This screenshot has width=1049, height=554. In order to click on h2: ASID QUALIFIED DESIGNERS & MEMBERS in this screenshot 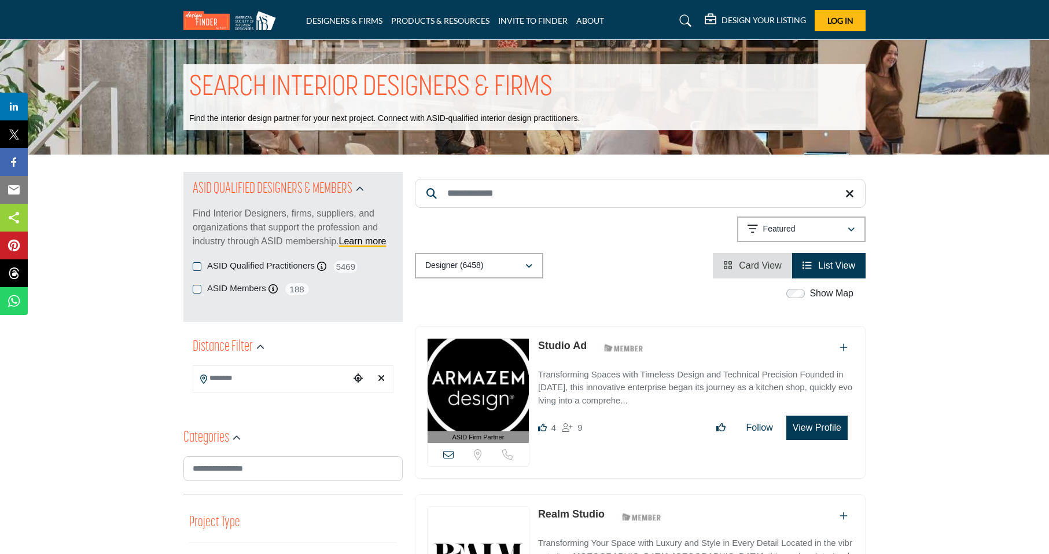, I will do `click(272, 189)`.